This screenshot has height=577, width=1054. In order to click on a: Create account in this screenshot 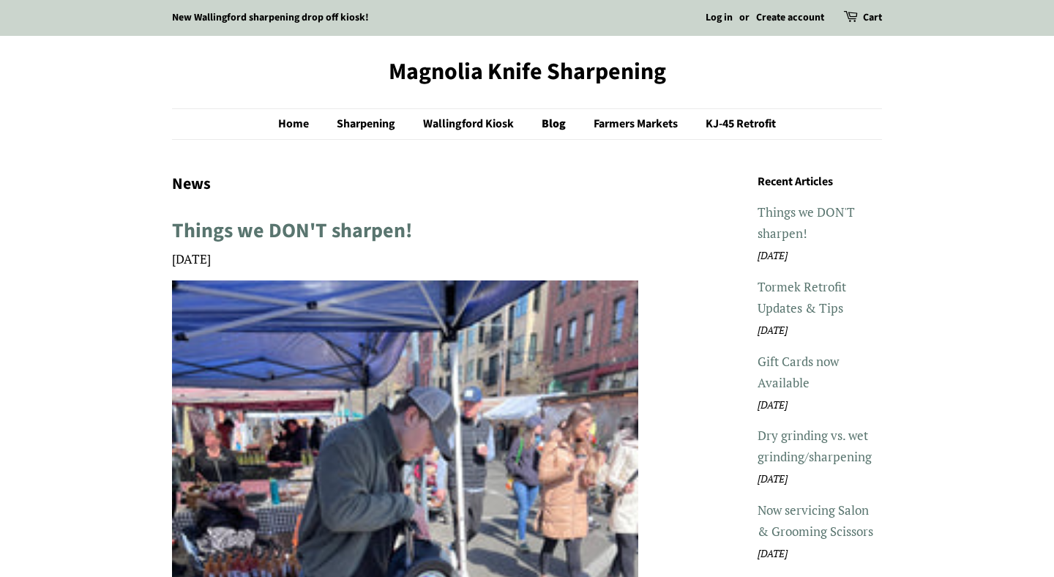, I will do `click(790, 18)`.